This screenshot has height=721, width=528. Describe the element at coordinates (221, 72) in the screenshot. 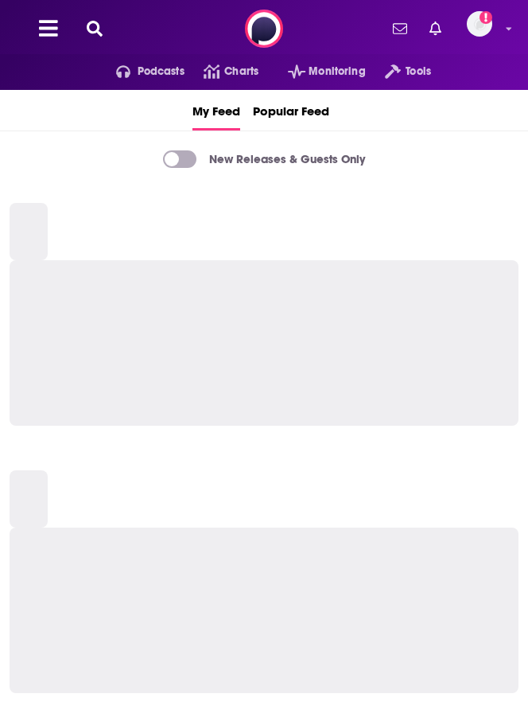

I see `a: Charts` at that location.